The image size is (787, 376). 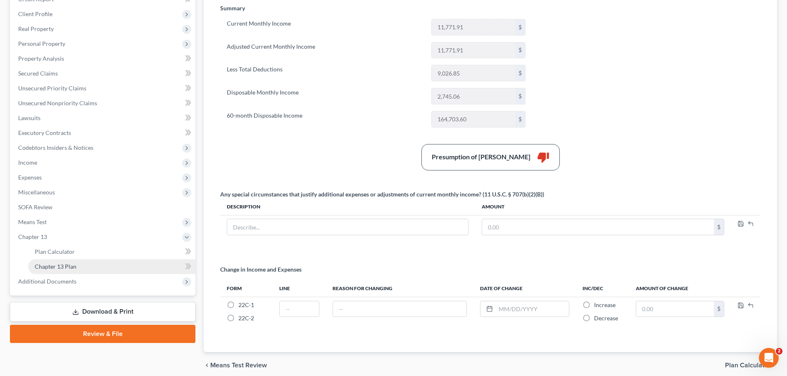 What do you see at coordinates (399, 289) in the screenshot?
I see `th: Reason for Changing` at bounding box center [399, 289].